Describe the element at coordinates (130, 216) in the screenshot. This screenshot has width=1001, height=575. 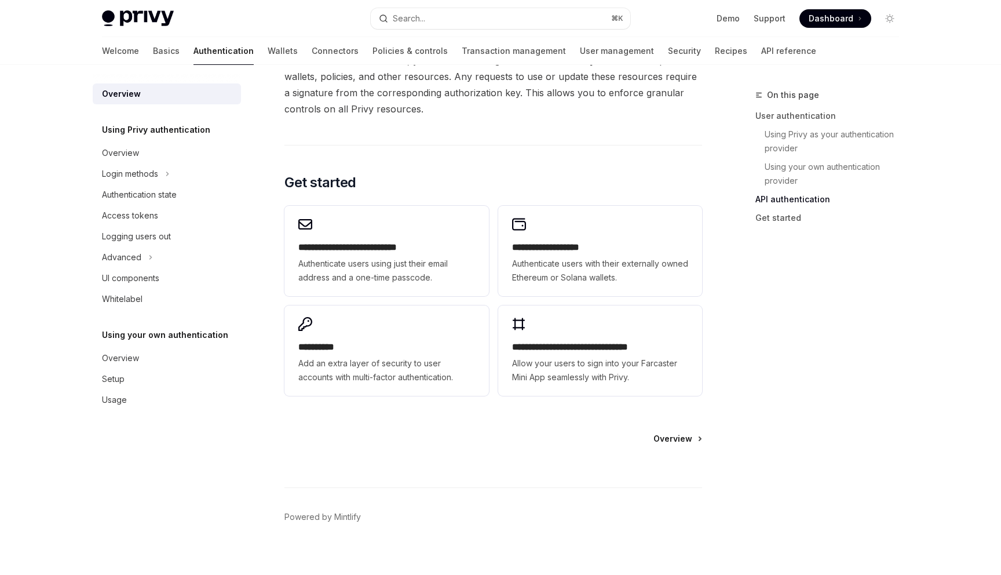
I see `div: Access tokens` at that location.